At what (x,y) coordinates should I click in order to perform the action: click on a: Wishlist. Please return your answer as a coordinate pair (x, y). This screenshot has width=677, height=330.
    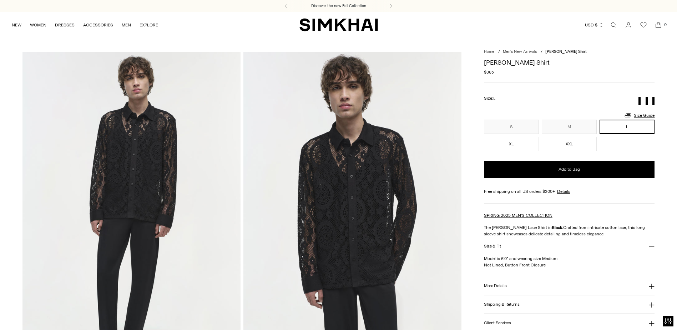
    Looking at the image, I should click on (643, 25).